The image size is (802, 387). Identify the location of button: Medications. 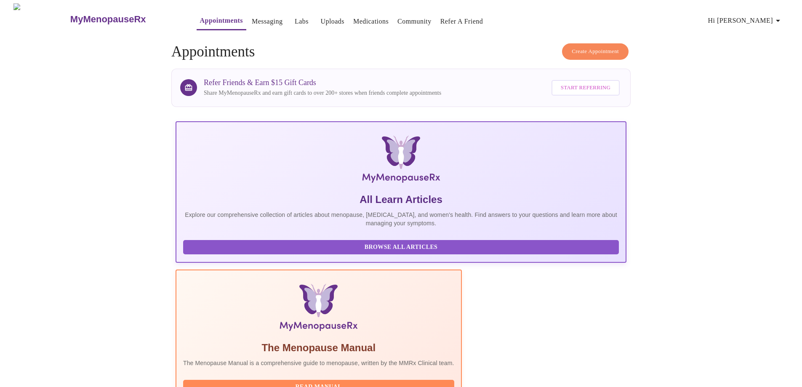
(371, 21).